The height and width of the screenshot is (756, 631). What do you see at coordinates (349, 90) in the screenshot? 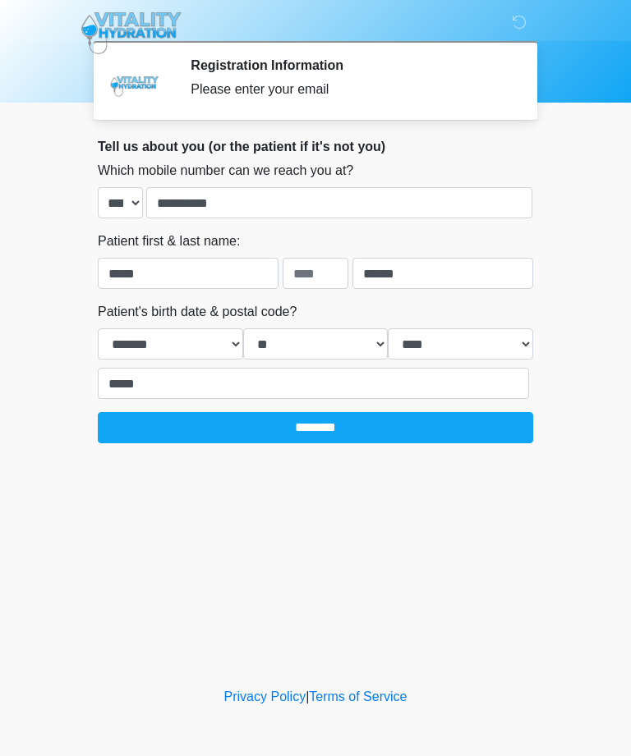
I see `div: Please enter your email` at bounding box center [349, 90].